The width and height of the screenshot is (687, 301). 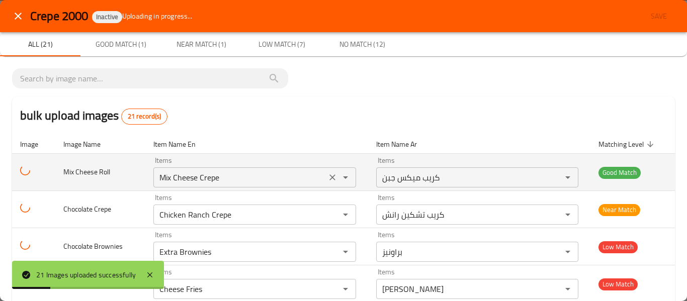 What do you see at coordinates (86, 275) in the screenshot?
I see `div: 21 Images uploaded successfully` at bounding box center [86, 275].